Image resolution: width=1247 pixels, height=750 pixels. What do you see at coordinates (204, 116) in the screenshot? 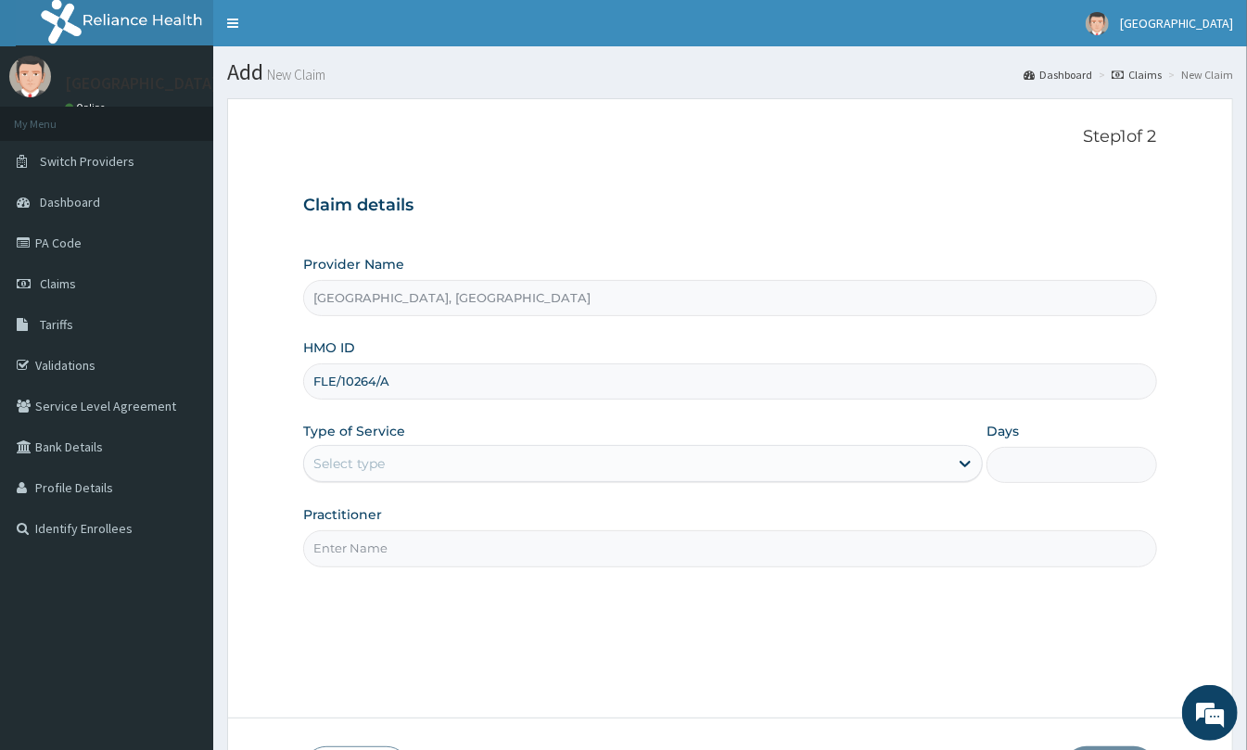
I see `div: Chat with us now` at bounding box center [204, 116].